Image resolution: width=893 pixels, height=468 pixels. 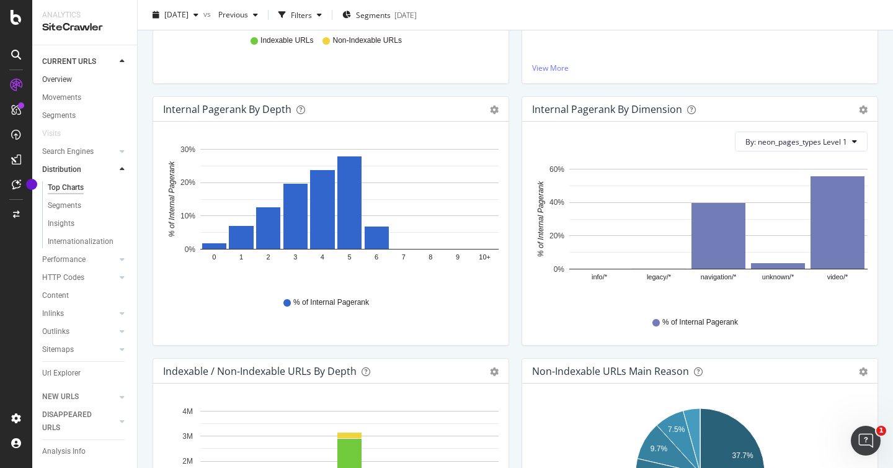 What do you see at coordinates (600, 277) in the screenshot?
I see `text: info/*` at bounding box center [600, 277].